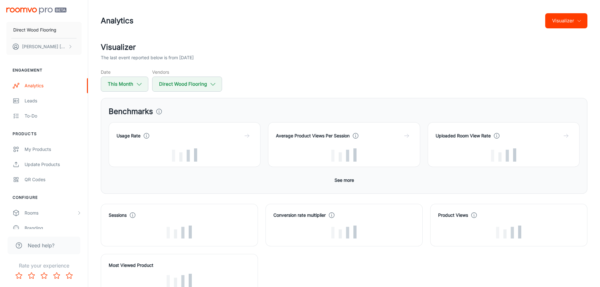  I want to click on div: To-do, so click(53, 116).